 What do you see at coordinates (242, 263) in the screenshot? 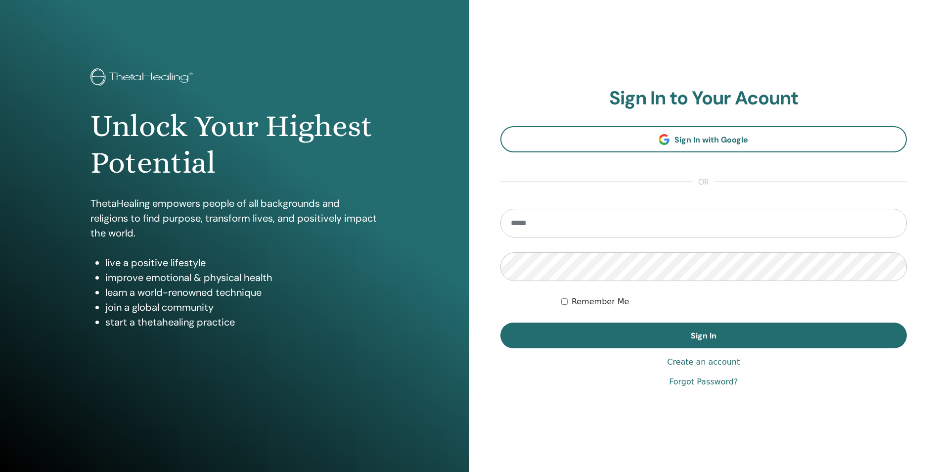
I see `li: live a positive lifestyle` at bounding box center [242, 263].